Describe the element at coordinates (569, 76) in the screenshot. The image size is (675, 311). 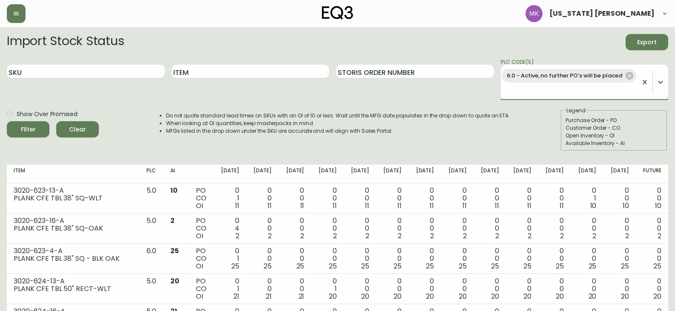
I see `div: 6.0 - Active, no further PO’s will be placed` at that location.